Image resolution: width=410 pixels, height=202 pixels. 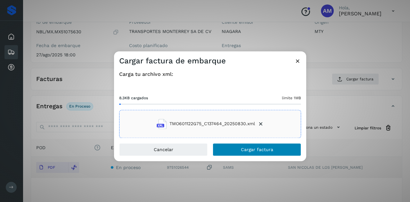 I want to click on span: TMO601122G75_C137464_20250830.xml, so click(x=212, y=124).